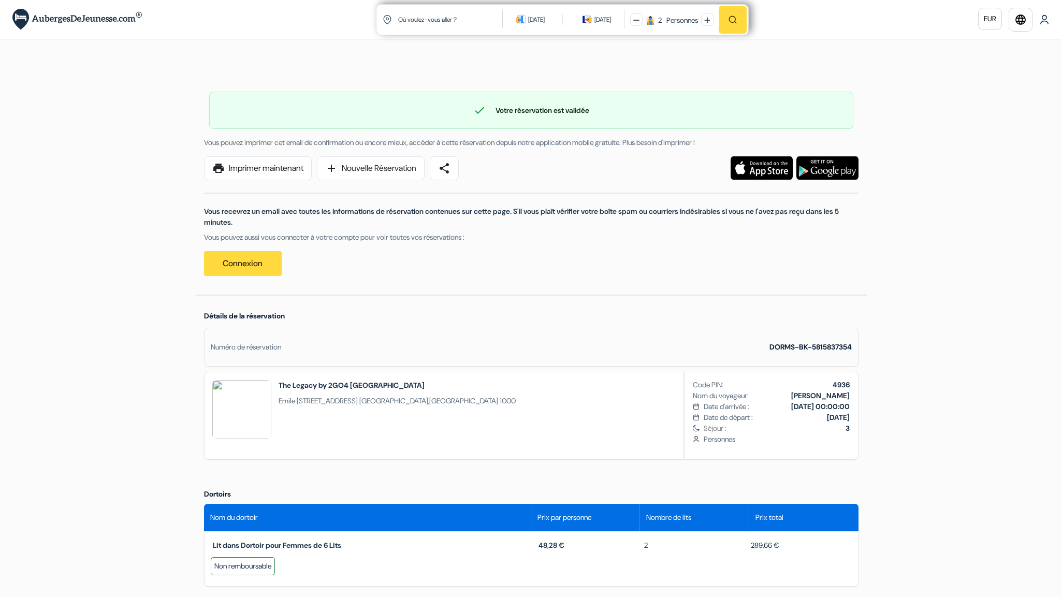  What do you see at coordinates (243, 566) in the screenshot?
I see `div: Non remboursable` at bounding box center [243, 566].